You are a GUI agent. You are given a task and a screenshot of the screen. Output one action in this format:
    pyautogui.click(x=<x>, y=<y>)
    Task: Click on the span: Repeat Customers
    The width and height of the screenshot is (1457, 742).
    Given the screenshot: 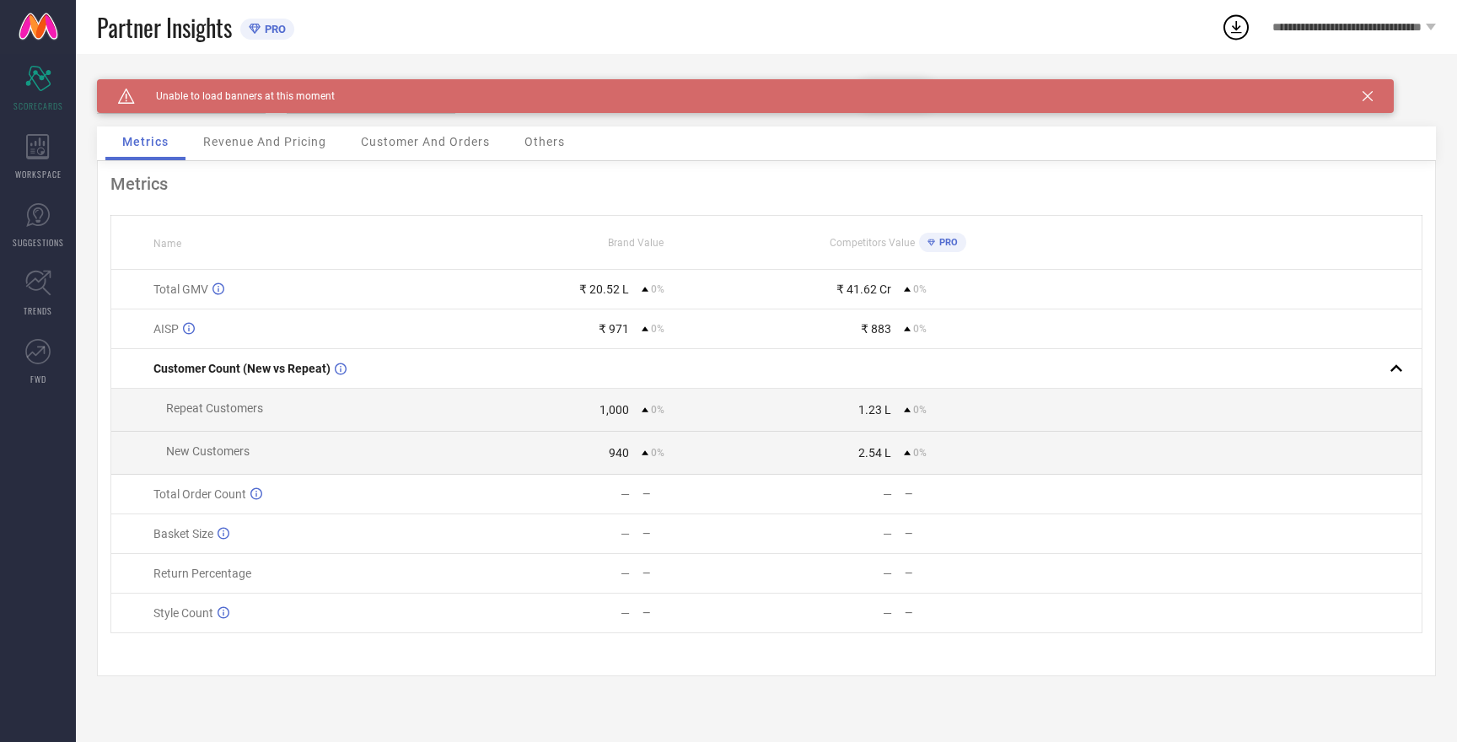 What is the action you would take?
    pyautogui.click(x=214, y=408)
    